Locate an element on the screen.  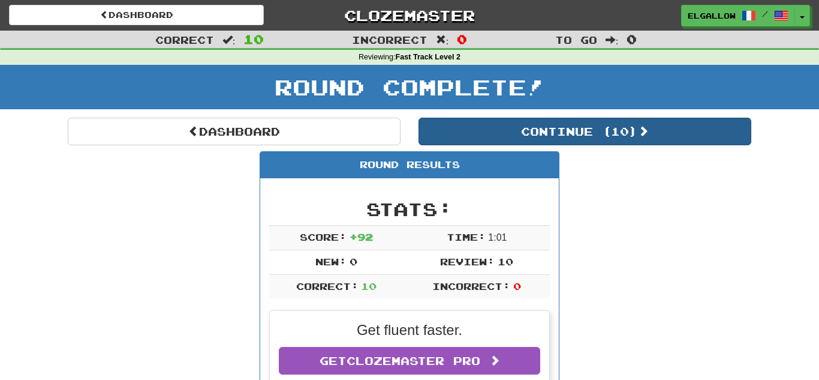
p: Get fluent faster. is located at coordinates (409, 330).